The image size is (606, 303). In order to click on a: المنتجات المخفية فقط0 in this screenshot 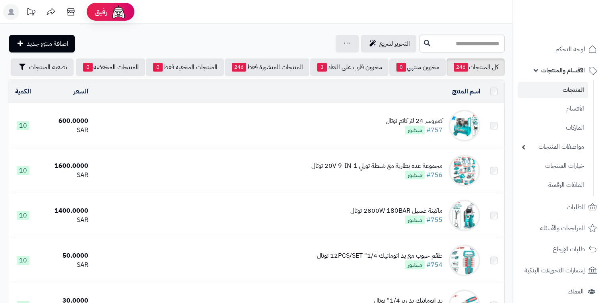, I will do `click(185, 67)`.